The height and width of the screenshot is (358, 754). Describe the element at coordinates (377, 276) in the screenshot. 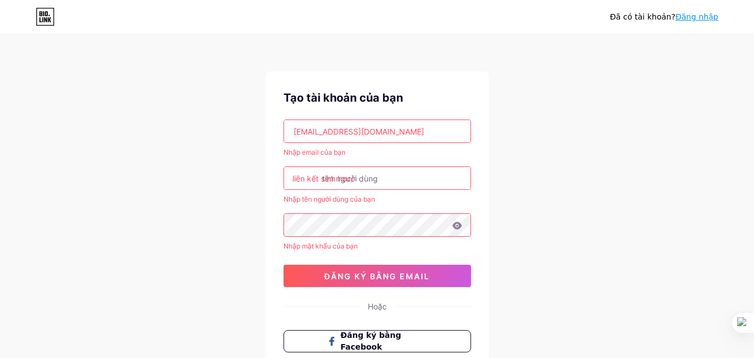

I see `font: đăng ký bằng email` at that location.